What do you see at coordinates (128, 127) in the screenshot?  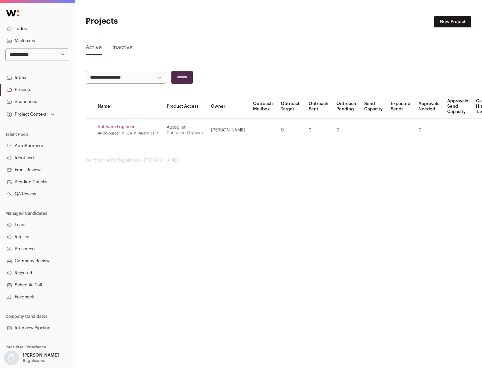 I see `a: Software Engineer` at bounding box center [128, 127].